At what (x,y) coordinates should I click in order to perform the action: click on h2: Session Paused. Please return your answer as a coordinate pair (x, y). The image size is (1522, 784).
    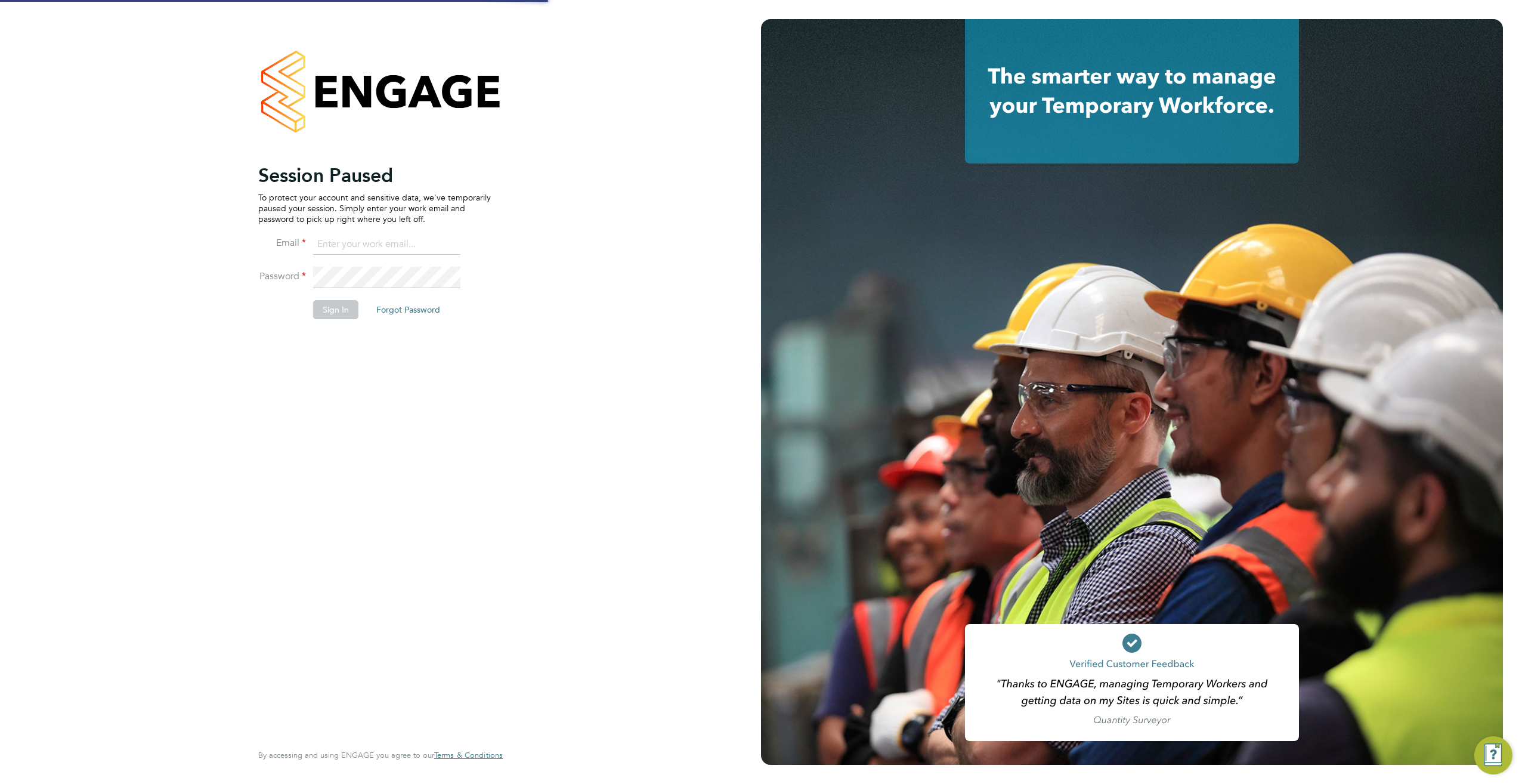
    Looking at the image, I should click on (374, 175).